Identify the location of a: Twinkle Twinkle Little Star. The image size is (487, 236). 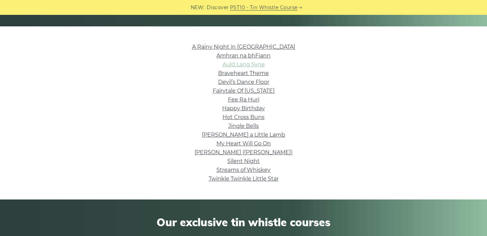
(243, 179).